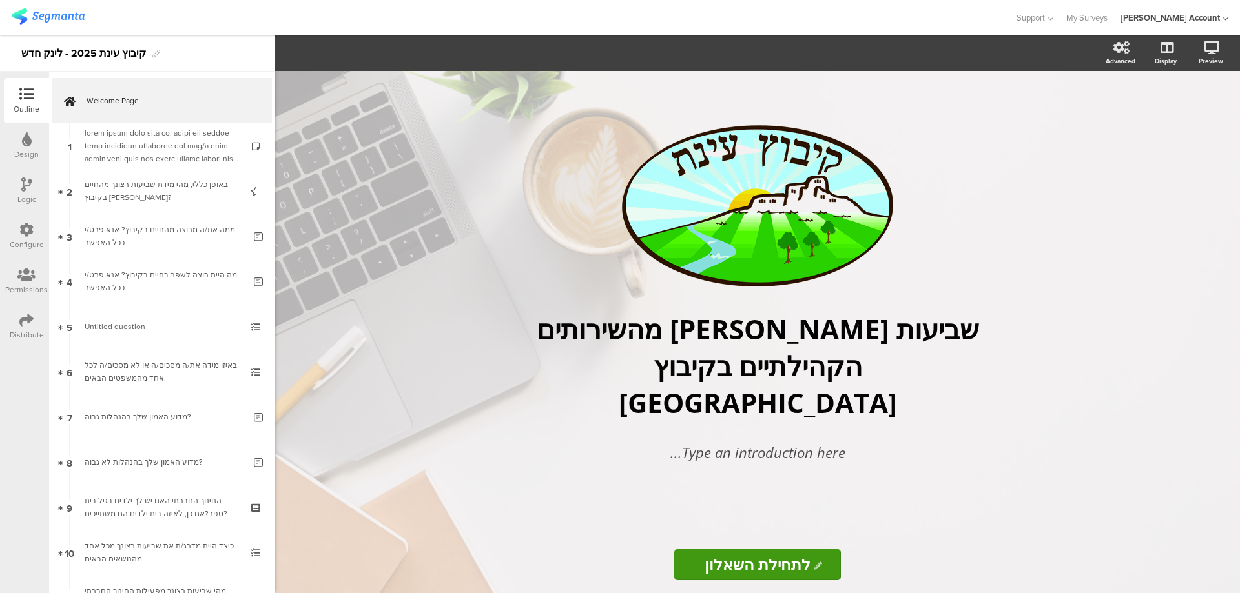 Image resolution: width=1240 pixels, height=593 pixels. What do you see at coordinates (69, 327) in the screenshot?
I see `span: 5` at bounding box center [69, 327].